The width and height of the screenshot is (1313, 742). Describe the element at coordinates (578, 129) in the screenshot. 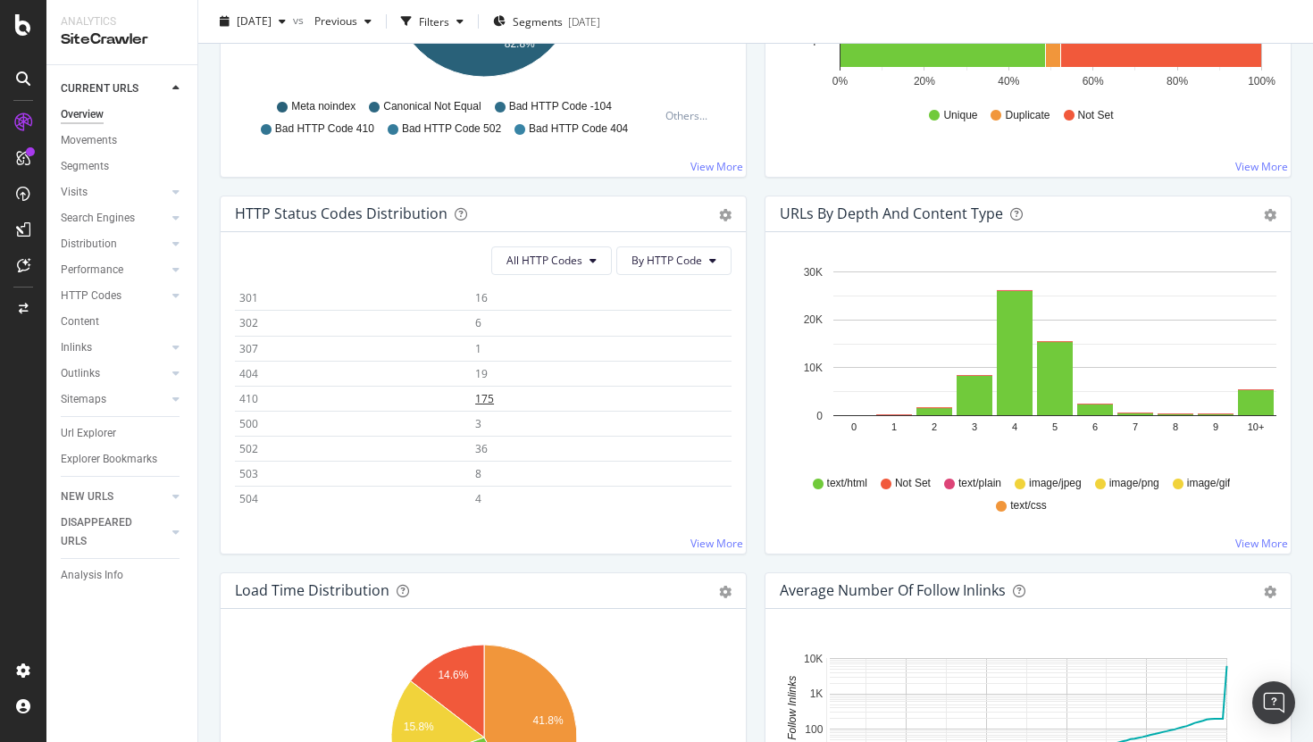

I see `span: Bad HTTP Code 404` at that location.